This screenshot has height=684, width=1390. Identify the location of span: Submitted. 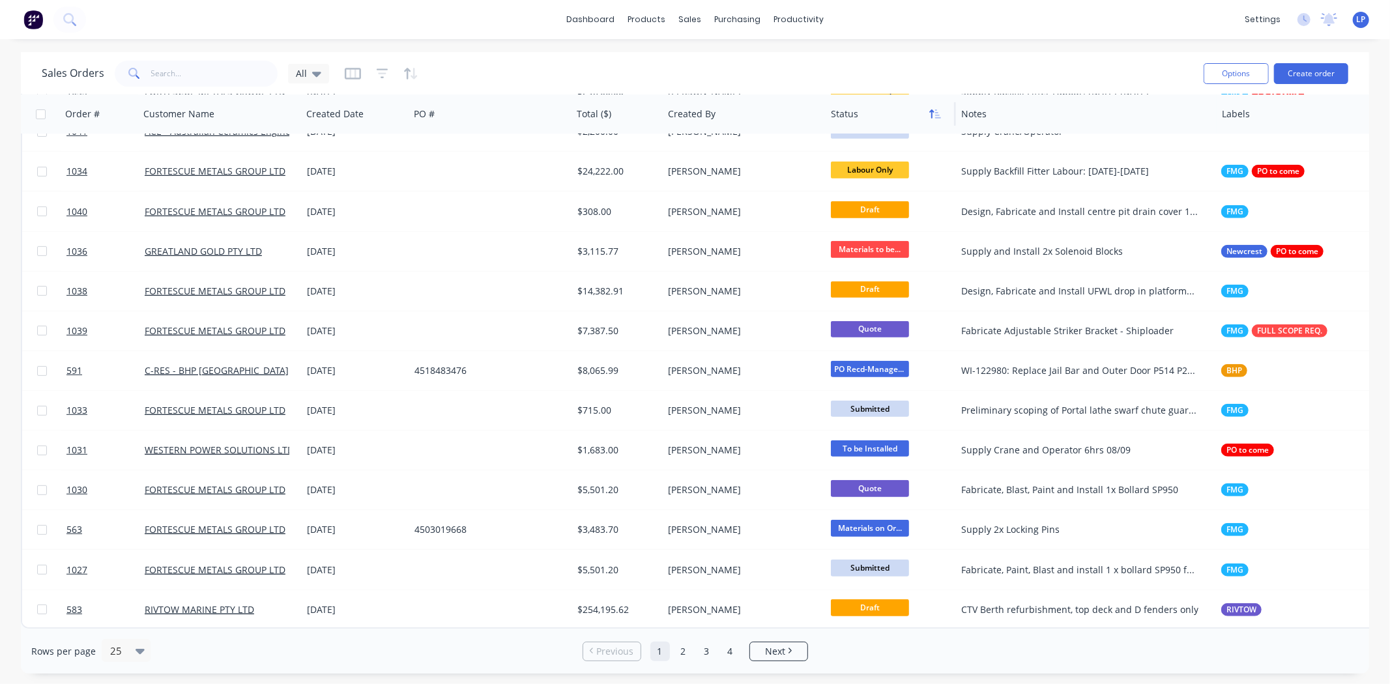
(870, 567).